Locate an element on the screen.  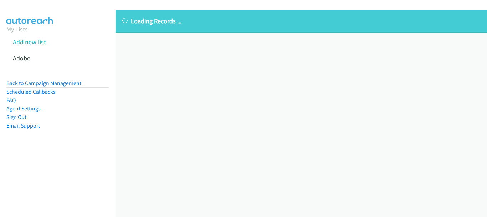
a: Scheduled Callbacks is located at coordinates (31, 91).